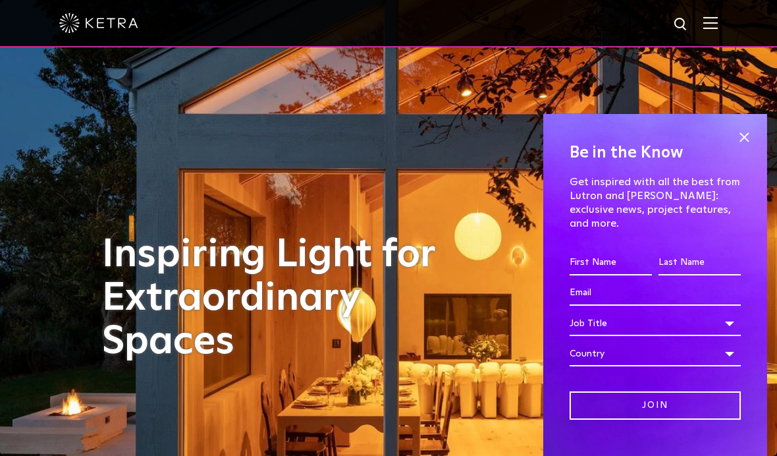  What do you see at coordinates (681, 24) in the screenshot?
I see `img: search icon` at bounding box center [681, 24].